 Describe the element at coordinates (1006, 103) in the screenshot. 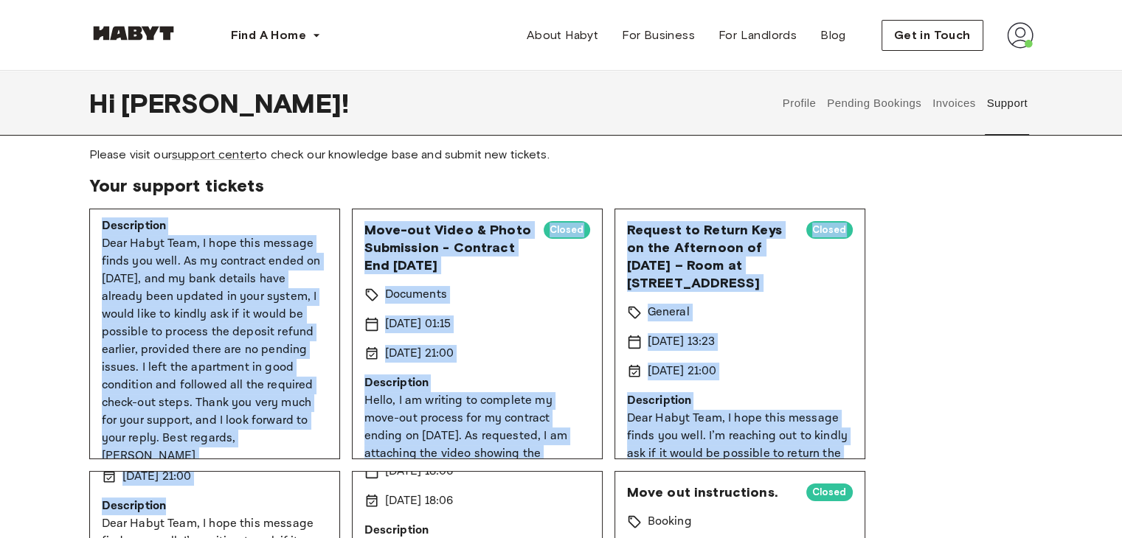

I see `button: Support` at that location.